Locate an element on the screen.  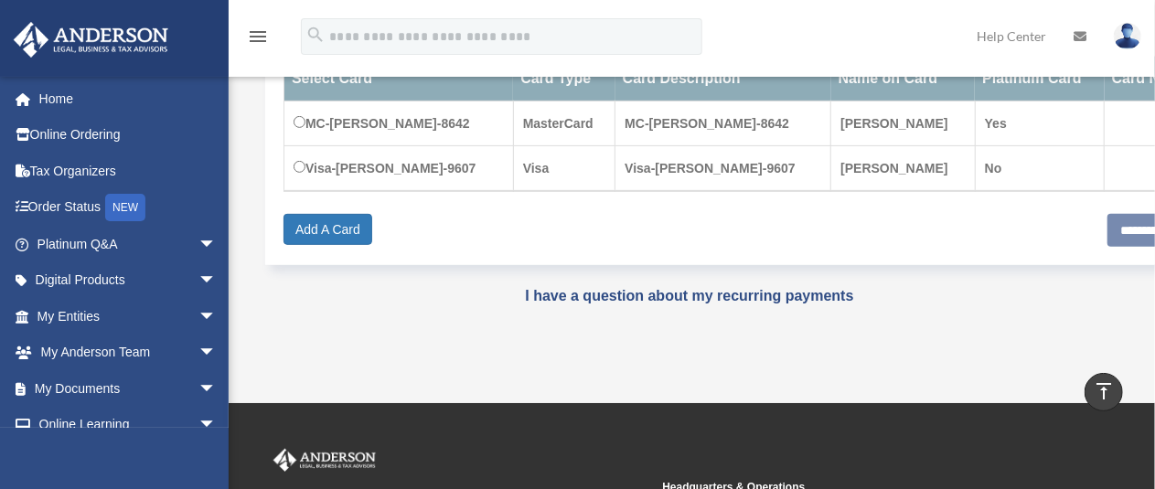
th: Platinum Card is located at coordinates (1040, 79).